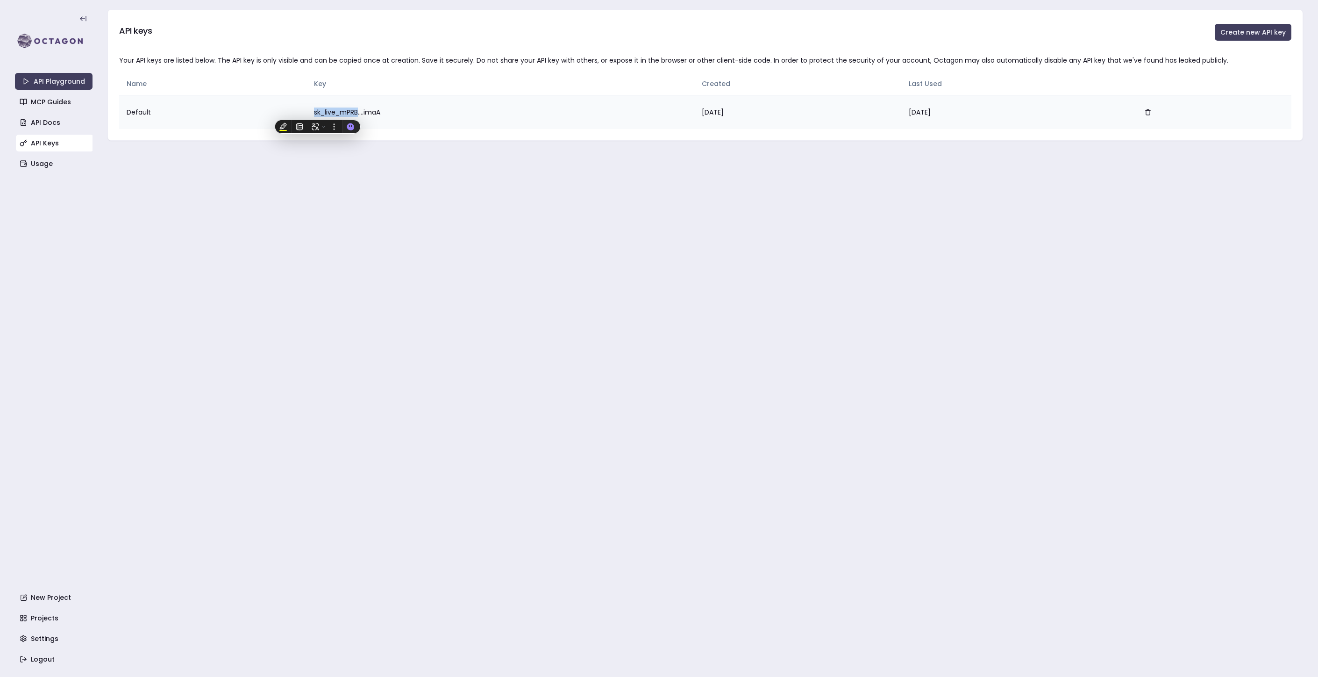 The height and width of the screenshot is (677, 1318). What do you see at coordinates (1016, 84) in the screenshot?
I see `th: Last Used` at bounding box center [1016, 84].